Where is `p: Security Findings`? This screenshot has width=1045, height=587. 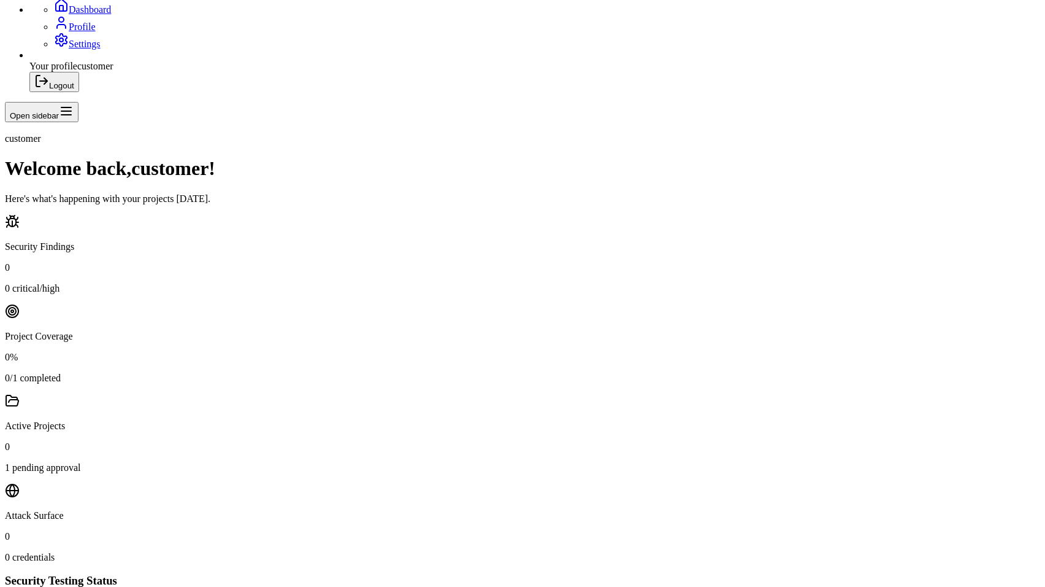
p: Security Findings is located at coordinates (523, 247).